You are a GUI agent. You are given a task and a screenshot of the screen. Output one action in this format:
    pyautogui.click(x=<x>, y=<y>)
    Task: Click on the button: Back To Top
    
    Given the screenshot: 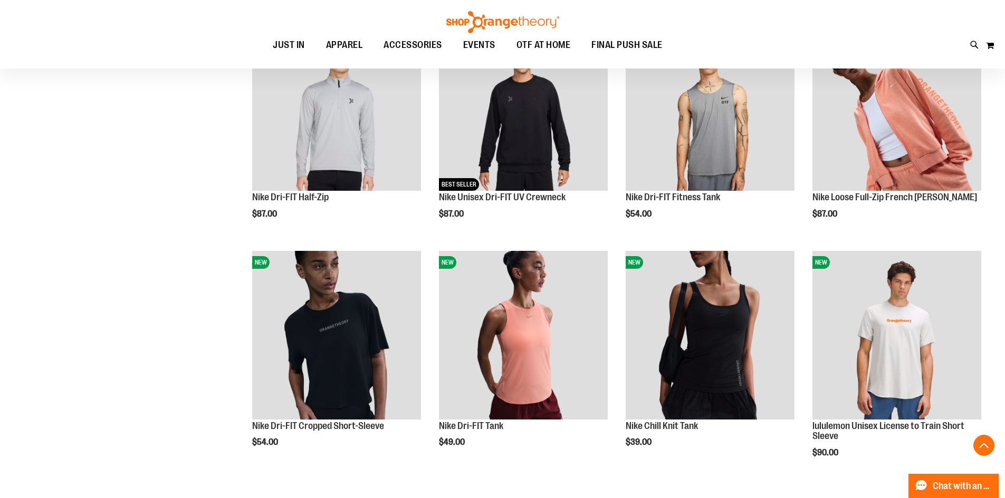 What is the action you would take?
    pyautogui.click(x=984, y=446)
    